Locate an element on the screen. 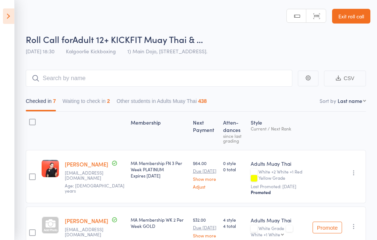 This screenshot has width=377, height=240. div: 438 is located at coordinates (202, 101).